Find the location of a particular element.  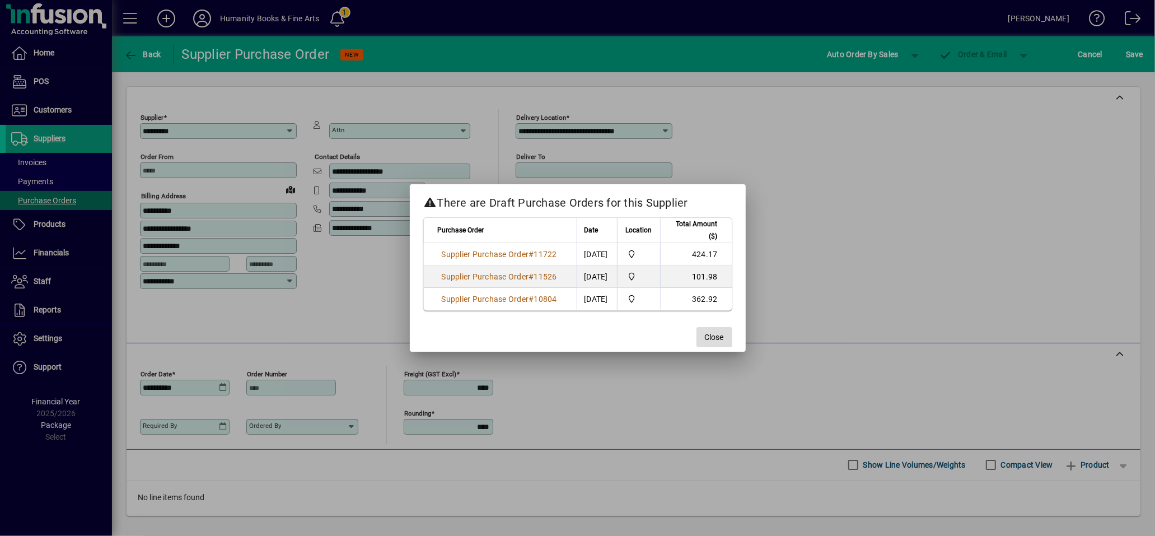

span: Total Amount ($) is located at coordinates (693, 230).